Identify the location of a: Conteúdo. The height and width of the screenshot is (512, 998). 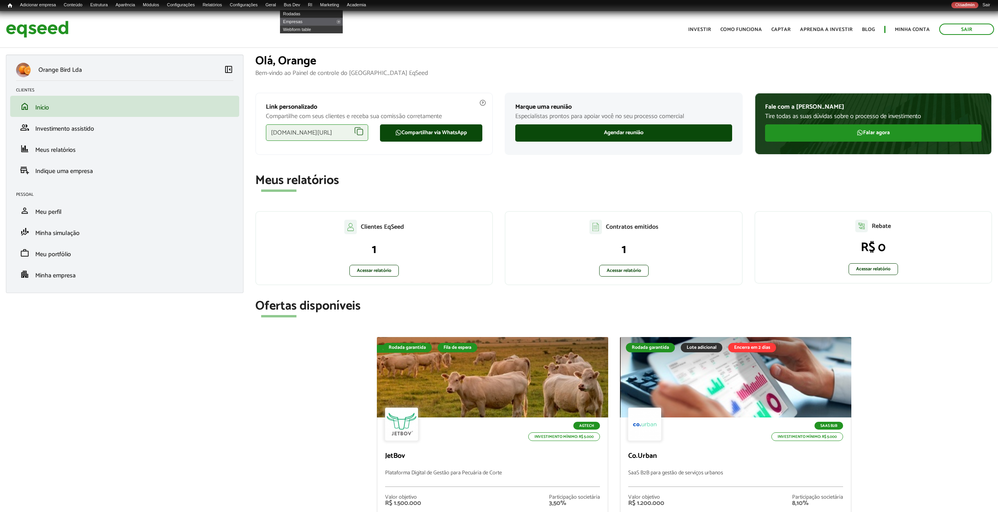
(73, 5).